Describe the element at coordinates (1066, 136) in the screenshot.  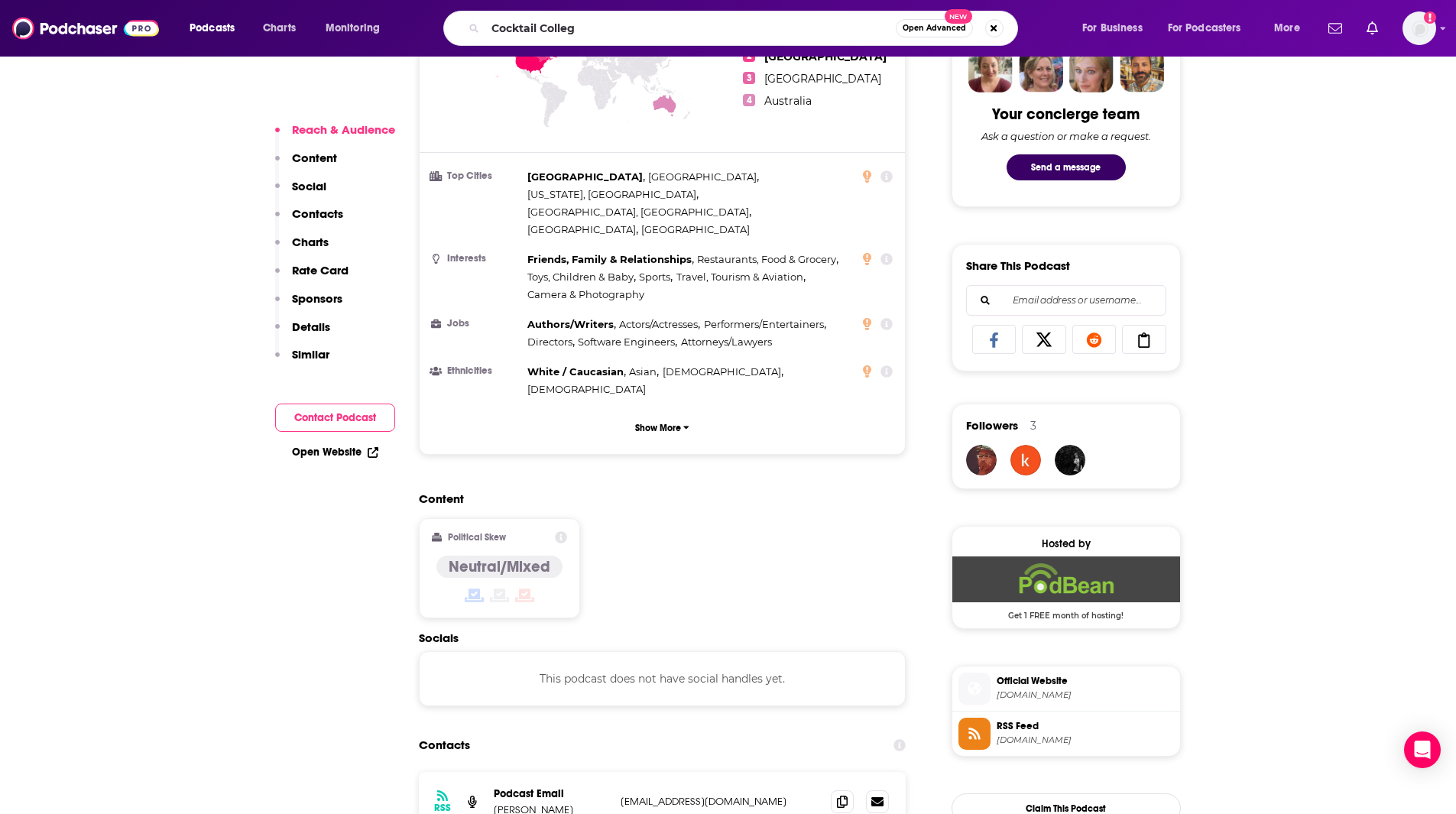
I see `div: Ask a question or make a request.` at that location.